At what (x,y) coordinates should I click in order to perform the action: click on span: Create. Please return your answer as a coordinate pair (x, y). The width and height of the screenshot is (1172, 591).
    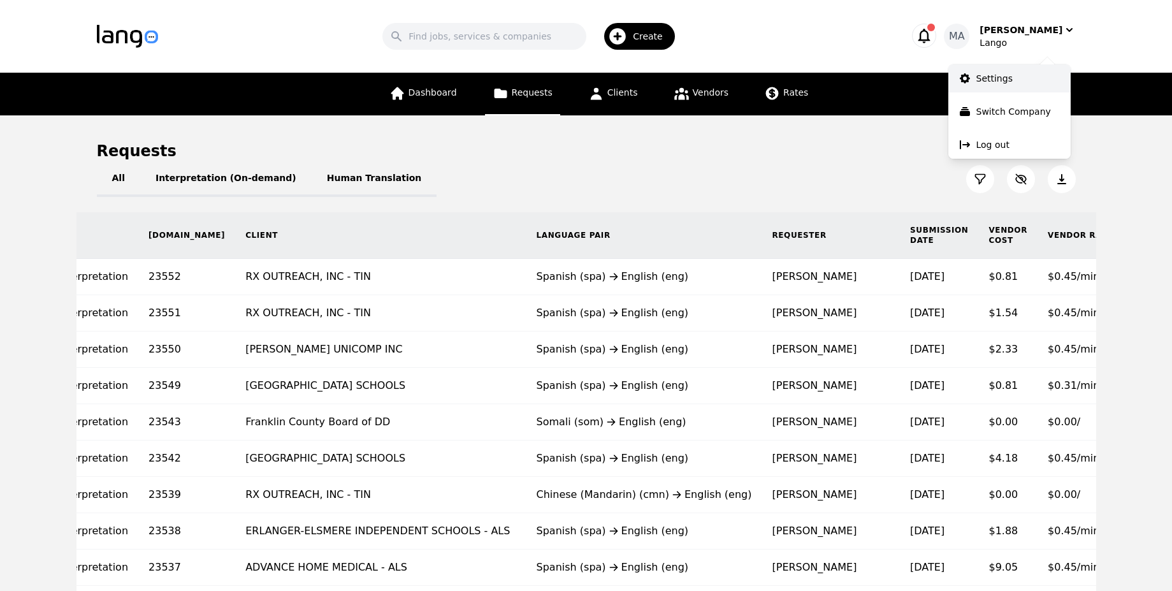
    Looking at the image, I should click on (652, 36).